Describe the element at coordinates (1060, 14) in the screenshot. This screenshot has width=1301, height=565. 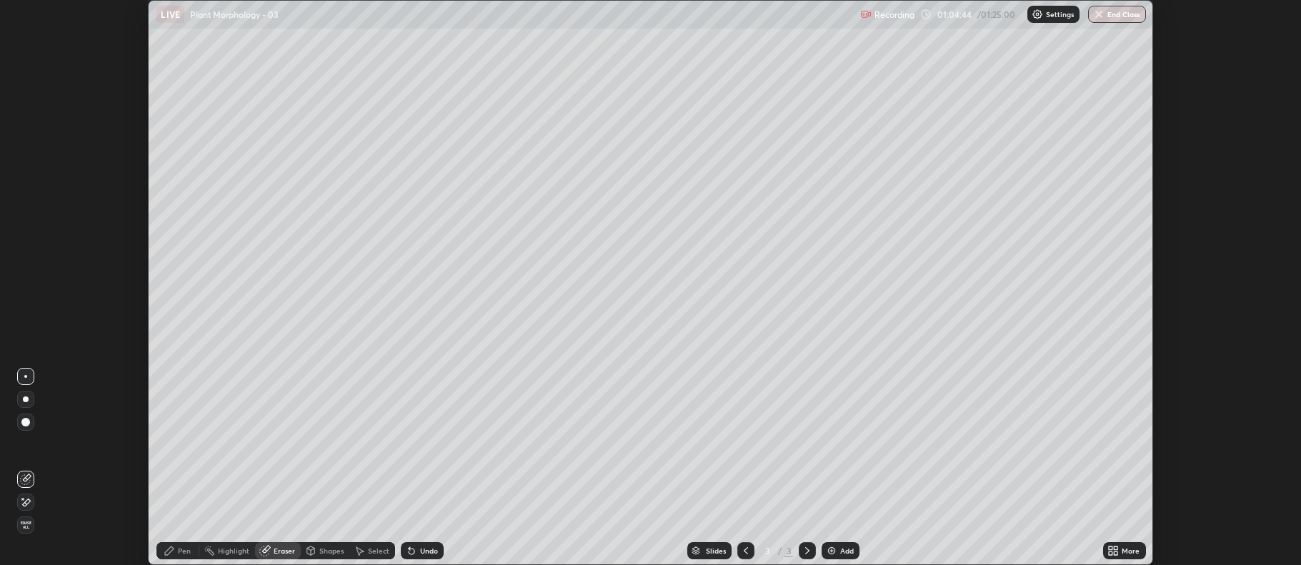
I see `p: Settings` at that location.